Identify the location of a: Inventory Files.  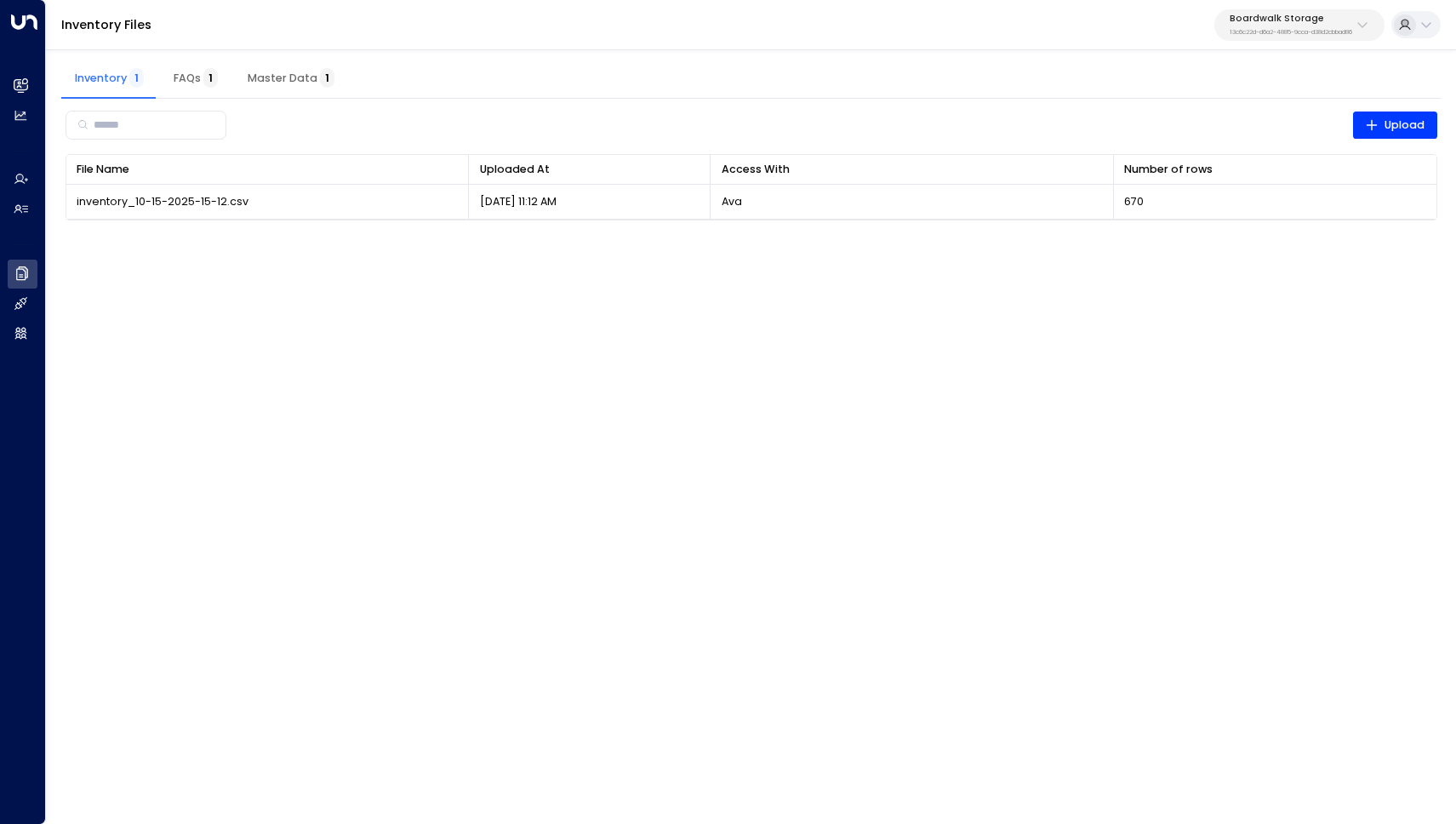
(107, 25).